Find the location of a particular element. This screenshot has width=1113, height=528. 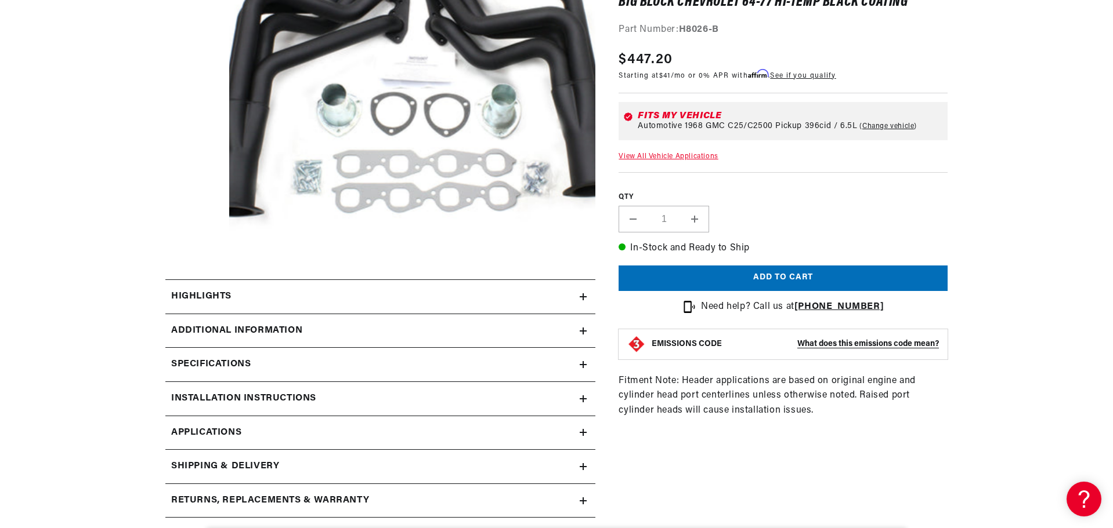

button: Add to cart is located at coordinates (782, 278).